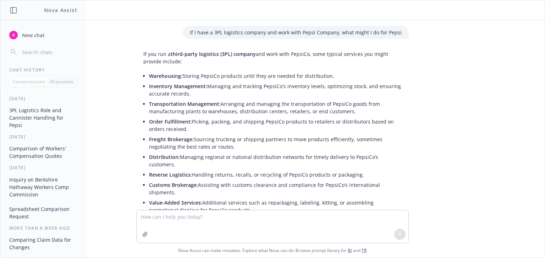 The image size is (545, 258). Describe the element at coordinates (43, 228) in the screenshot. I see `div: More than a week ago` at that location.